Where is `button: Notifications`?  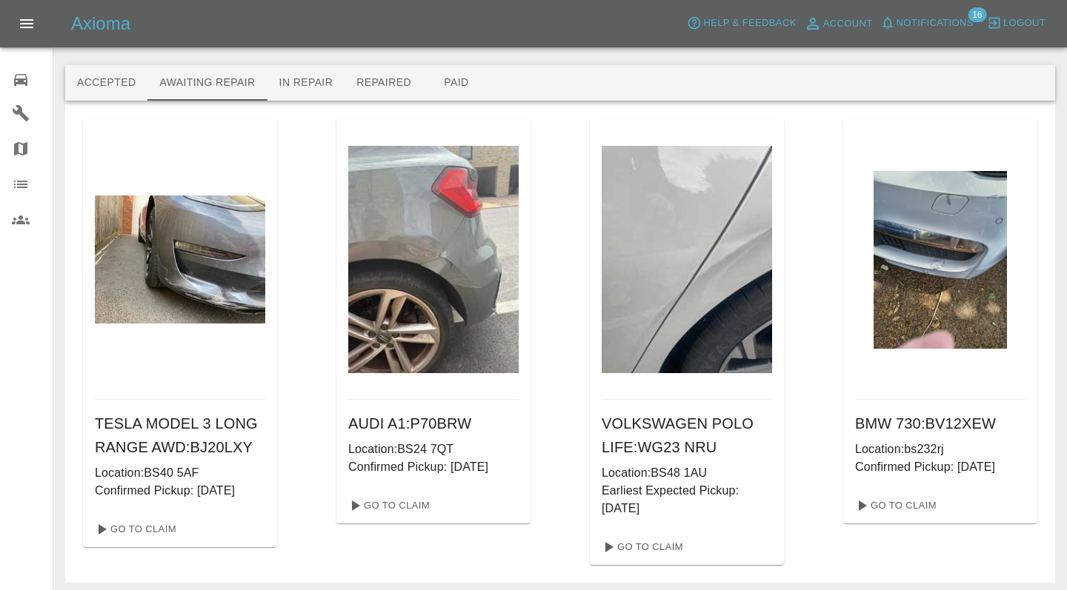
button: Notifications is located at coordinates (927, 23).